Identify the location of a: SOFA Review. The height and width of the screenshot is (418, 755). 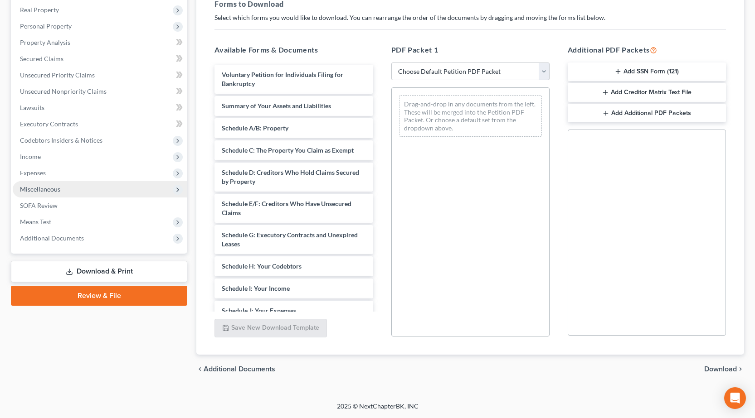
(100, 206).